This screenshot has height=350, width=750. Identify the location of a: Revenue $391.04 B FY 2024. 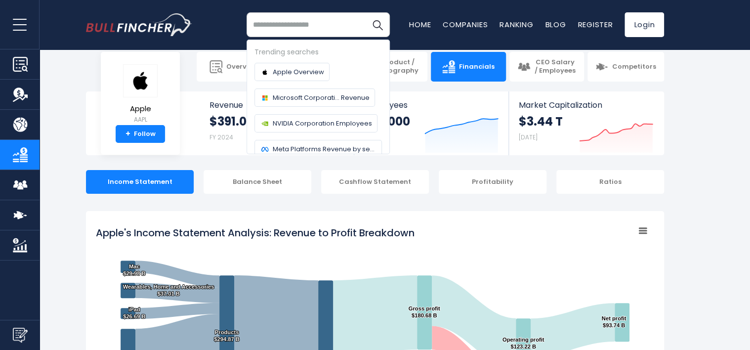
(277, 123).